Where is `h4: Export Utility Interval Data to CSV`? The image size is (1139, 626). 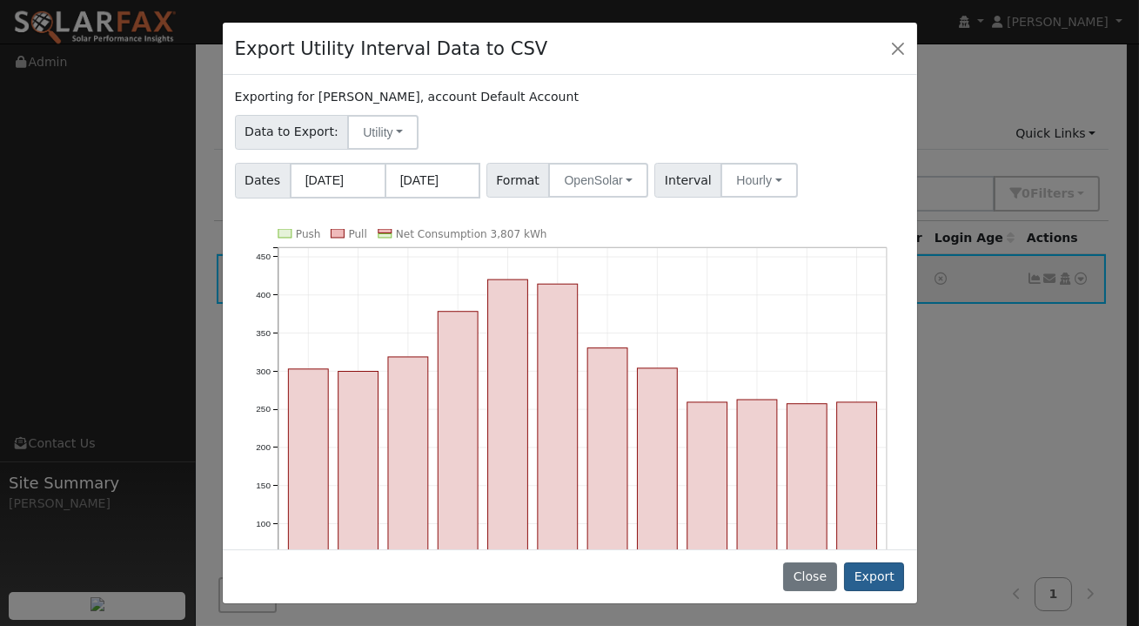 h4: Export Utility Interval Data to CSV is located at coordinates (392, 49).